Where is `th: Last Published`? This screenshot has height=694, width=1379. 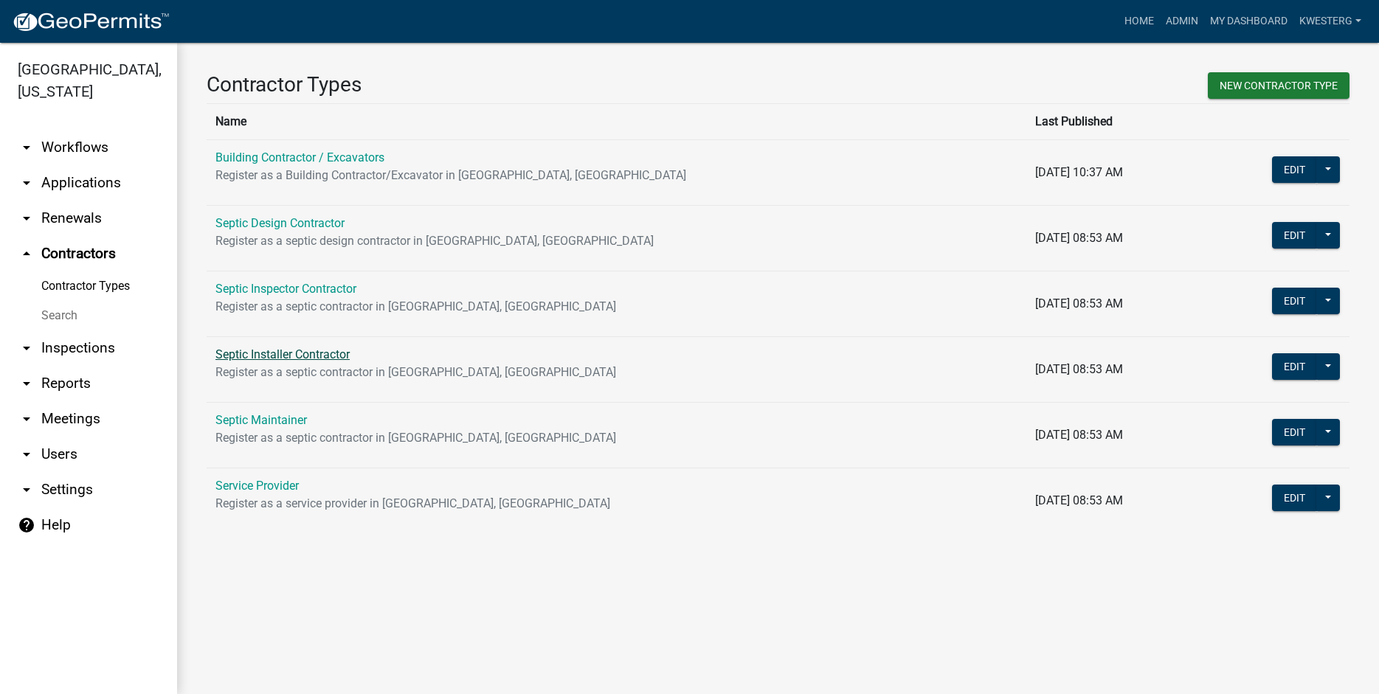
th: Last Published is located at coordinates (1115, 121).